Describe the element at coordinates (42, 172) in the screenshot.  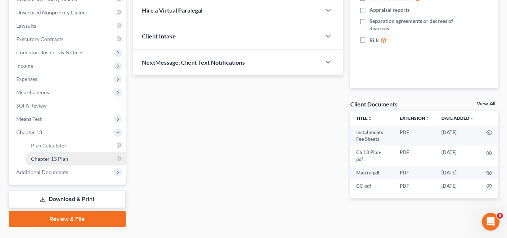
I see `span: Additional Documents` at that location.